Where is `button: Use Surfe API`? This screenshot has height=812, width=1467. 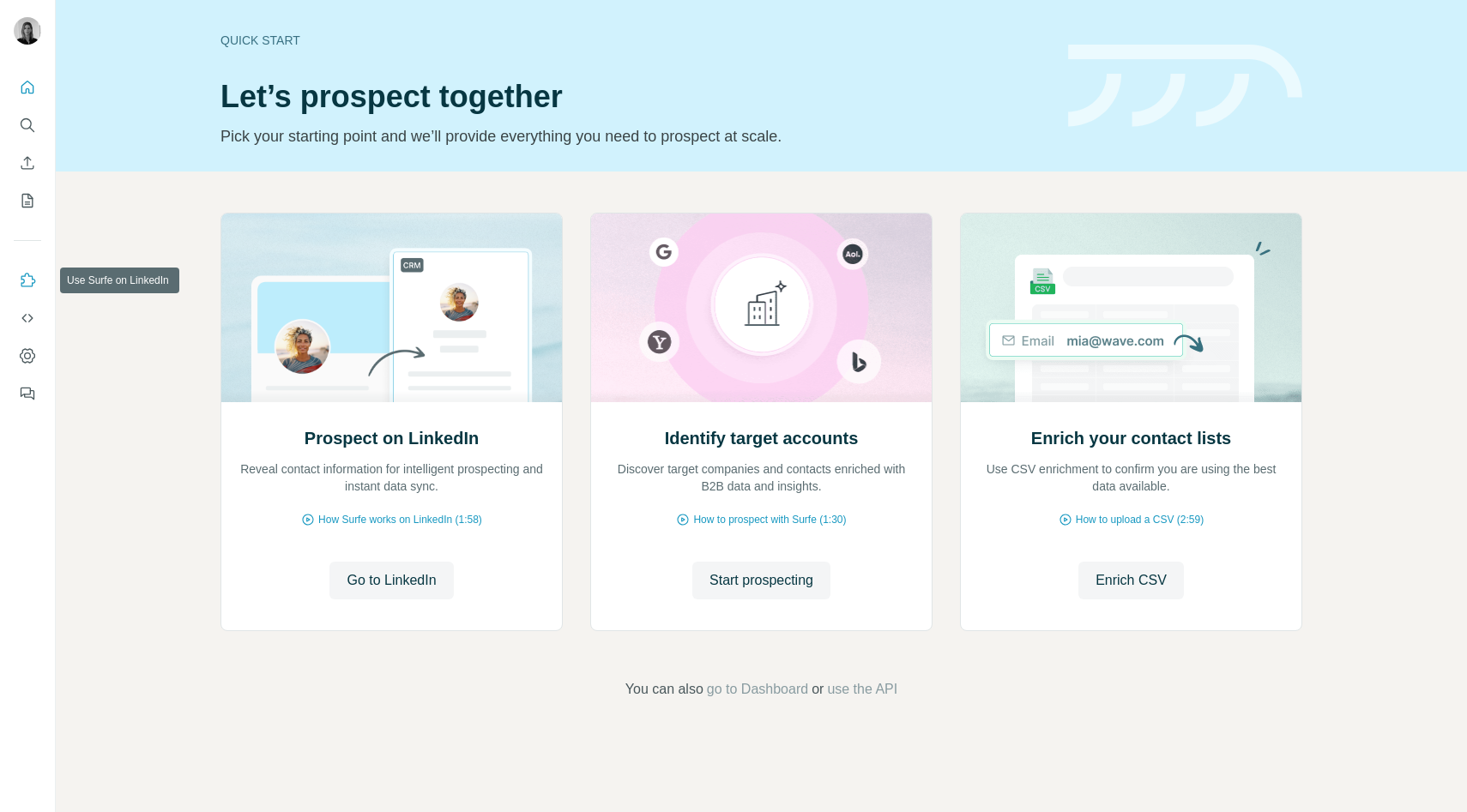 button: Use Surfe API is located at coordinates (28, 318).